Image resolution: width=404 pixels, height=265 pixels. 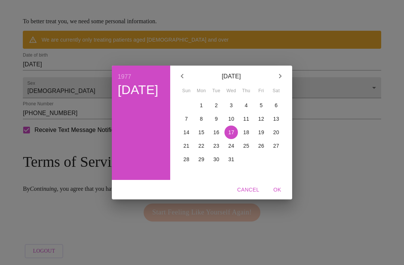 I want to click on button: 30, so click(x=216, y=159).